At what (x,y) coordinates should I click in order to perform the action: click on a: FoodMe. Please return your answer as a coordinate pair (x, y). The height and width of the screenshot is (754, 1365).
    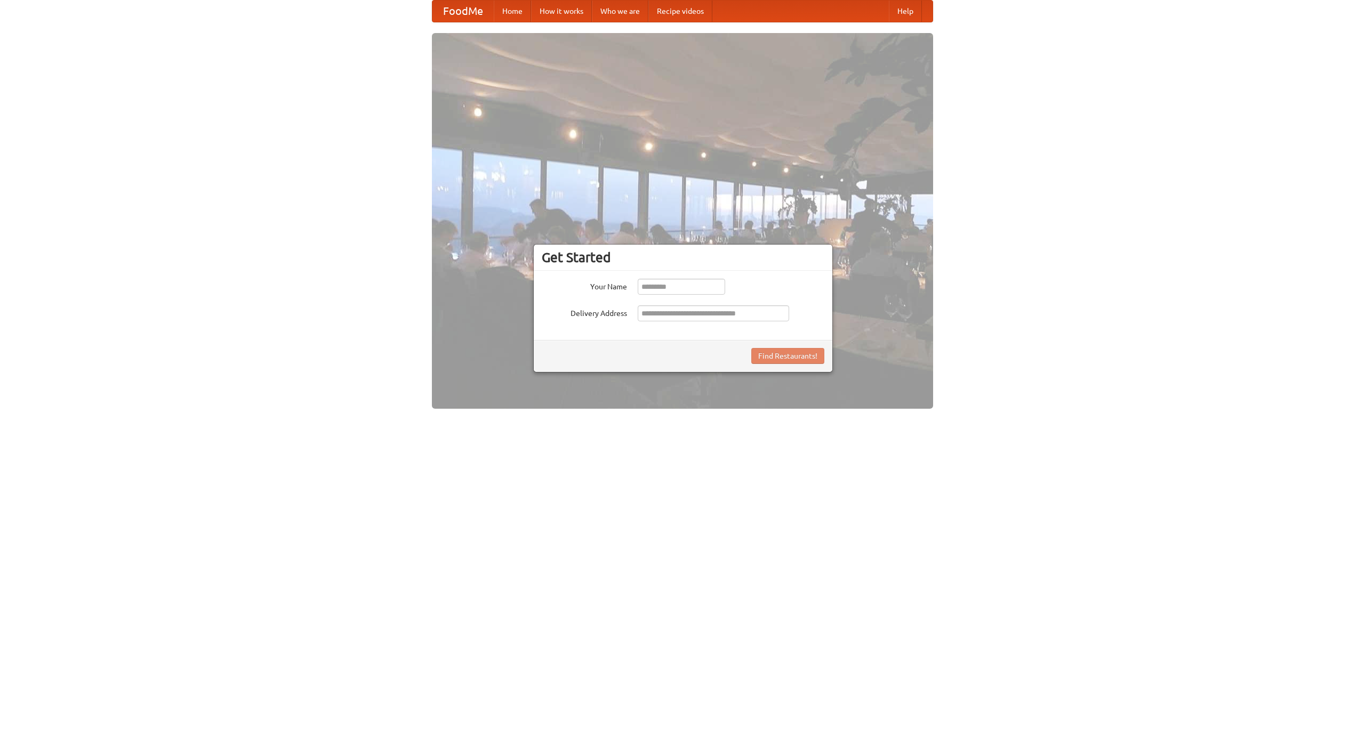
    Looking at the image, I should click on (463, 11).